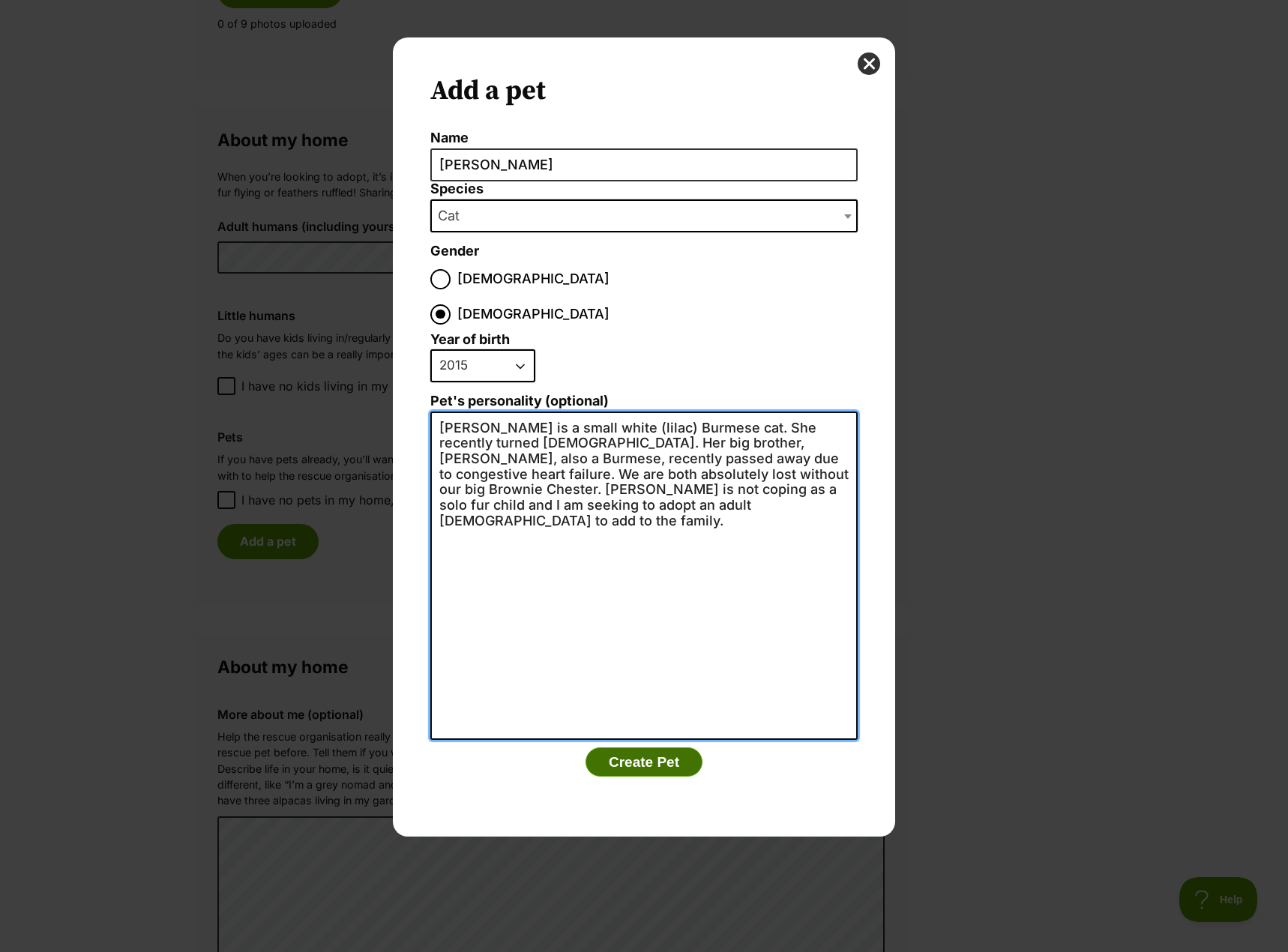 This screenshot has height=952, width=1288. Describe the element at coordinates (644, 189) in the screenshot. I see `label: Species` at that location.